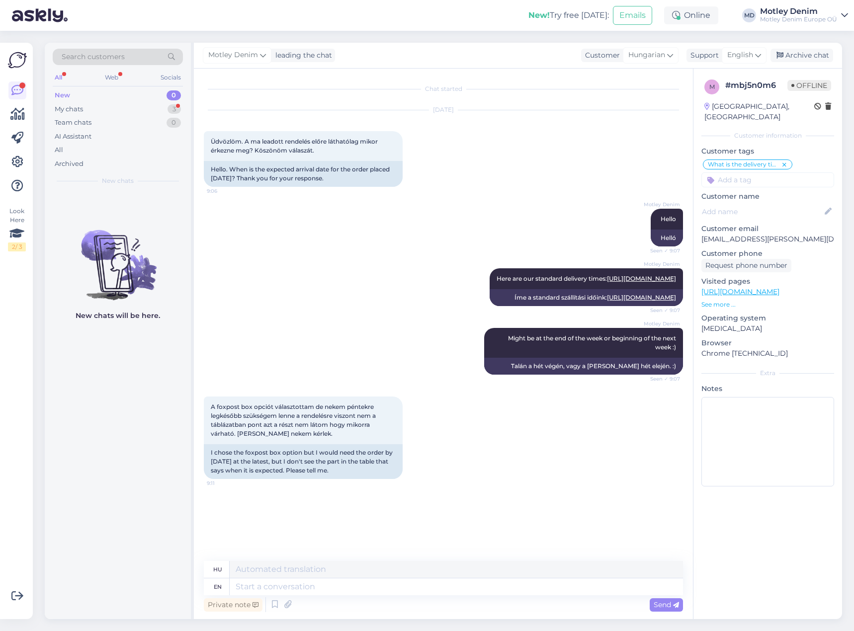 This screenshot has height=631, width=854. I want to click on span: Might be at the end of the week or beginning of the next week :), so click(593, 343).